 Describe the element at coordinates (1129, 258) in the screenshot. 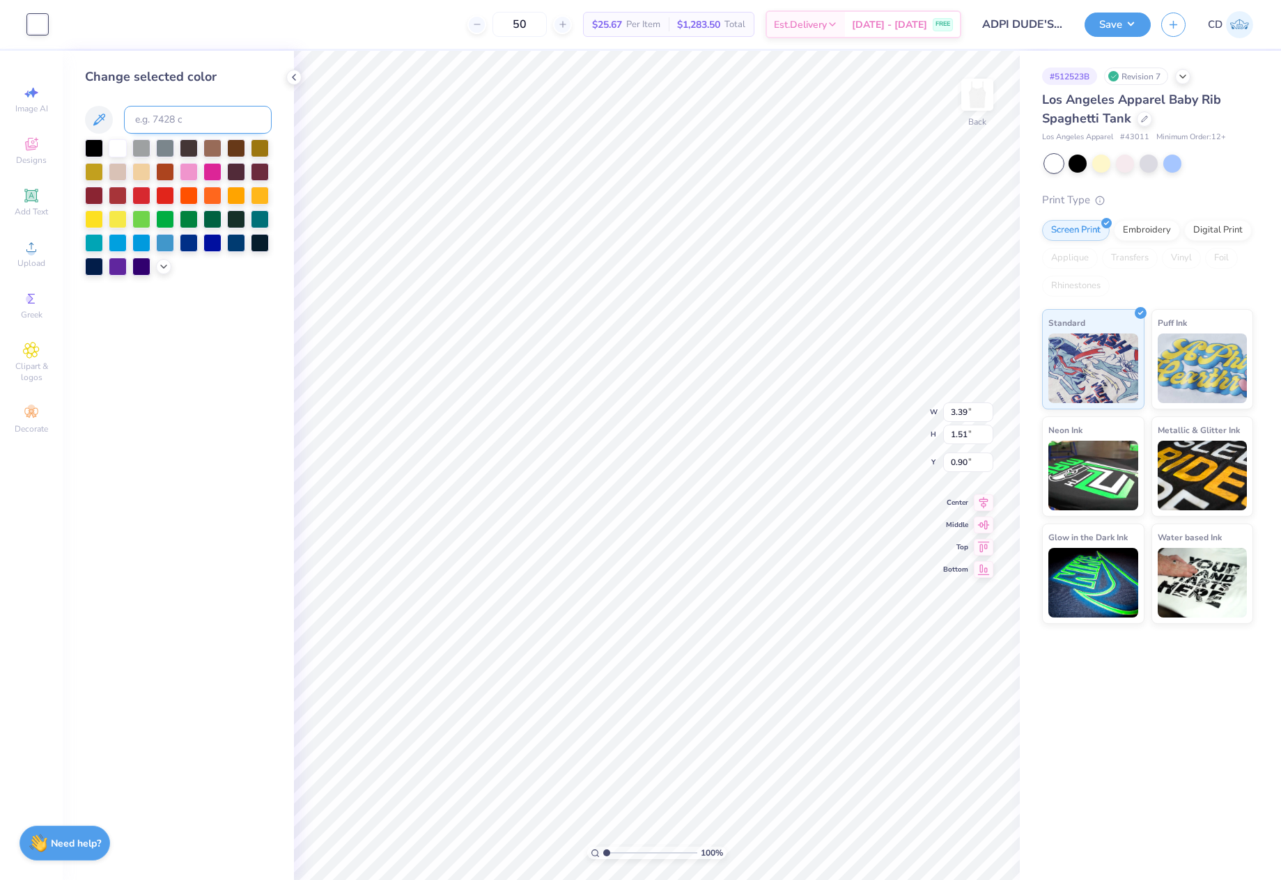

I see `div: Transfers` at that location.